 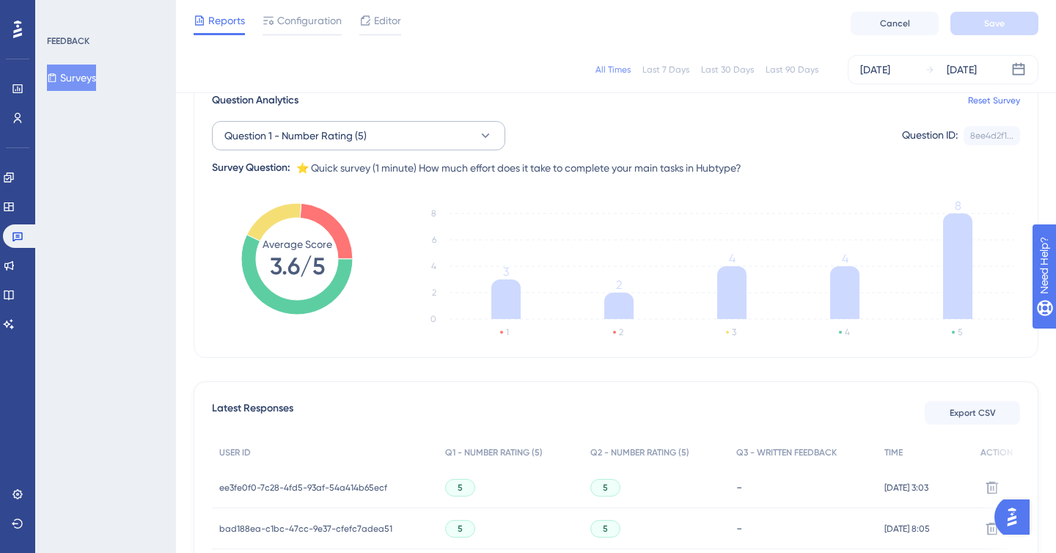 What do you see at coordinates (387, 21) in the screenshot?
I see `span: Editor` at bounding box center [387, 21].